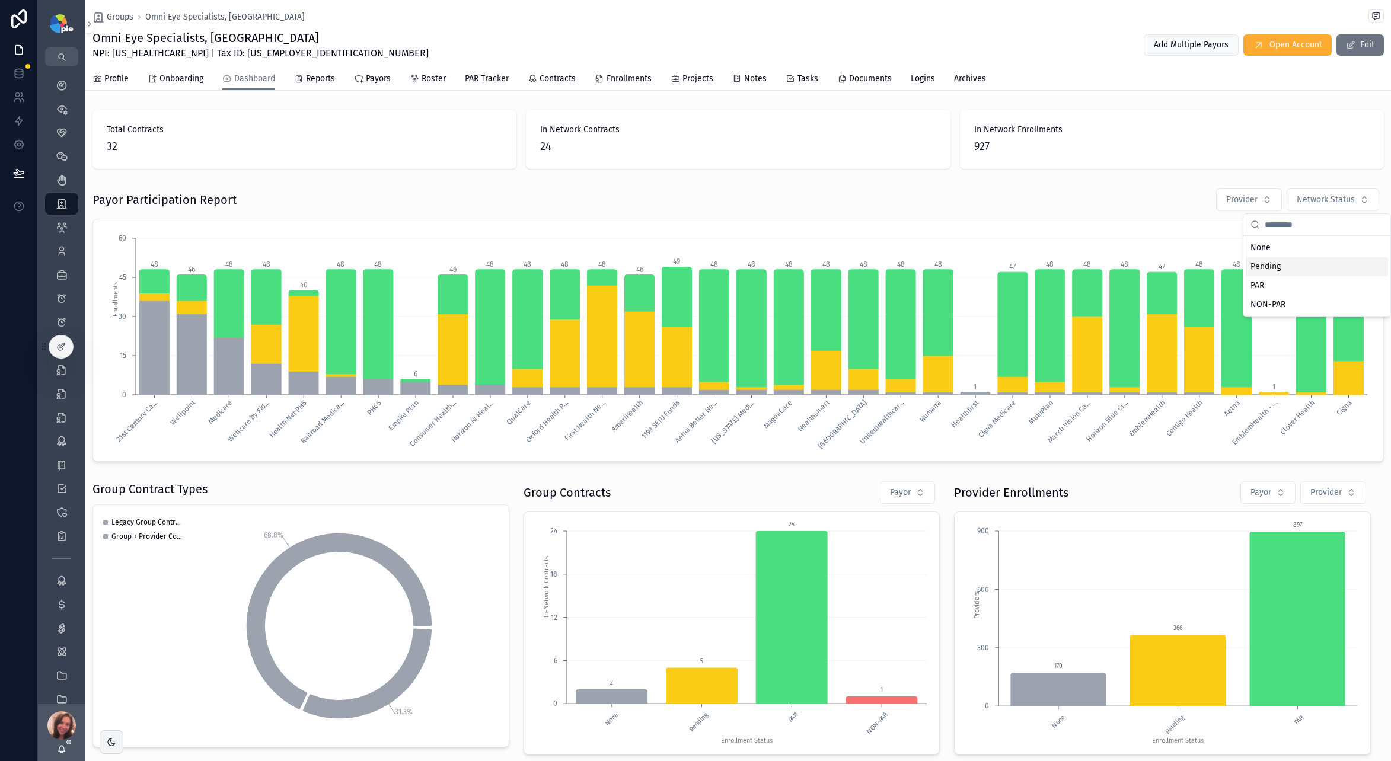 This screenshot has height=761, width=1391. Describe the element at coordinates (487, 79) in the screenshot. I see `span: PAR Tracker` at that location.